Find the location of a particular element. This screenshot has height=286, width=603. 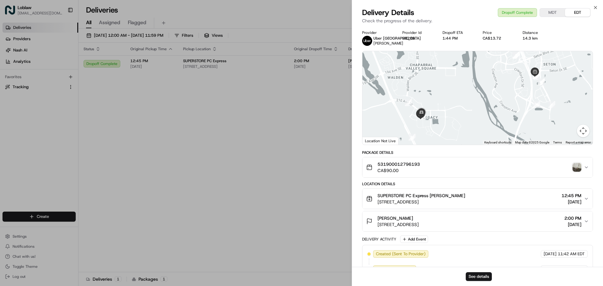

div: Dropoff ETA is located at coordinates (457, 33).